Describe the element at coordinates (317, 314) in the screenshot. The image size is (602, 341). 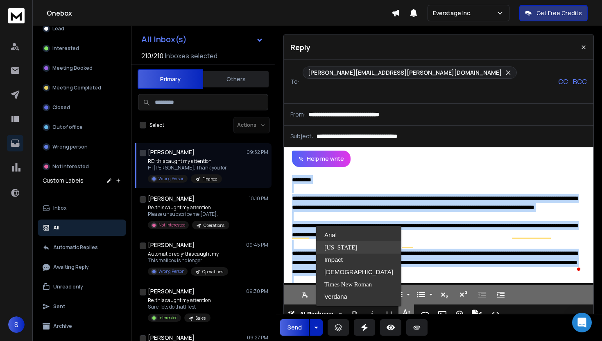
I see `span: AI Rephrase` at that location.